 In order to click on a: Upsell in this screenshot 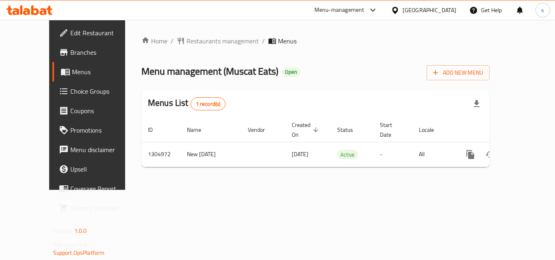, I will do `click(97, 169)`.